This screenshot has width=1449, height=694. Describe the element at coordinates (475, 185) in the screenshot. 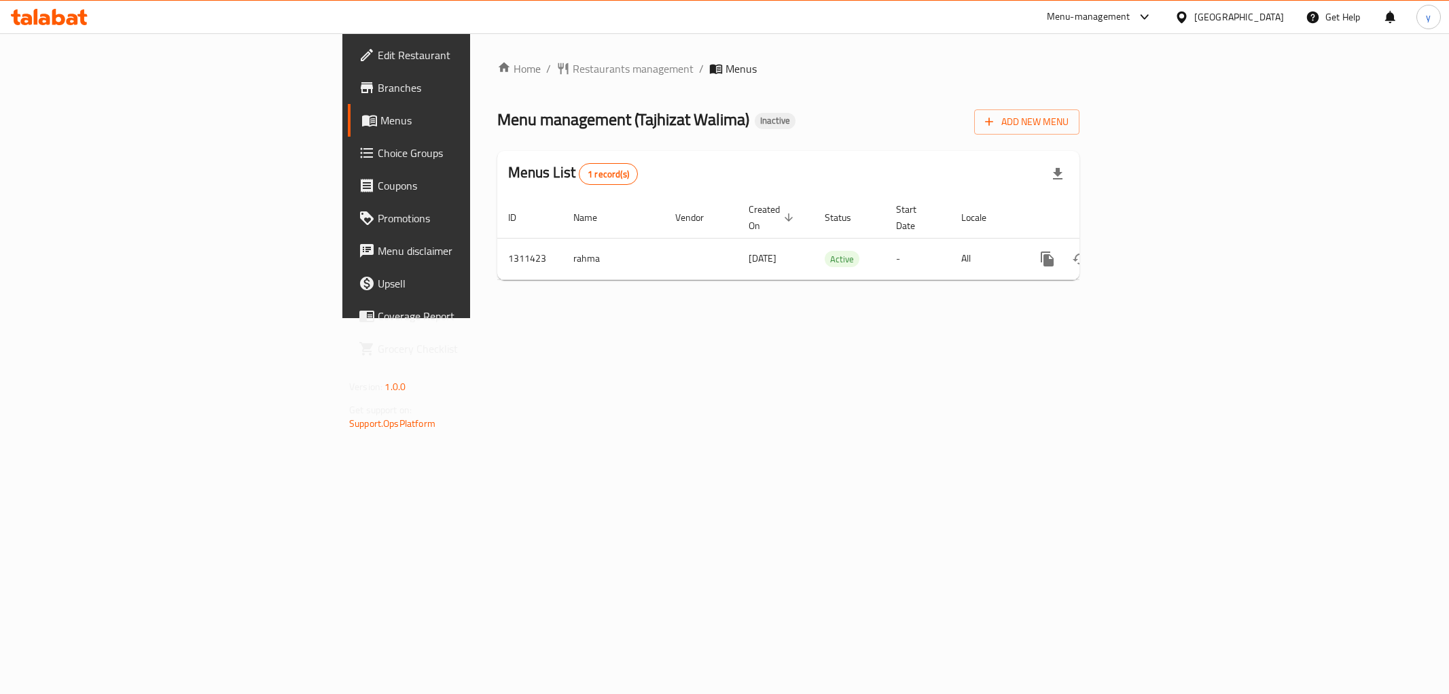

I see `span: Coupons` at that location.